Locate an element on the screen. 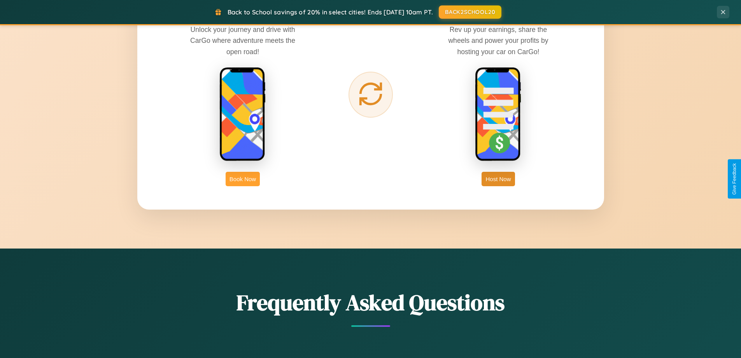  button: BACK2SCHOOL20 is located at coordinates (470, 12).